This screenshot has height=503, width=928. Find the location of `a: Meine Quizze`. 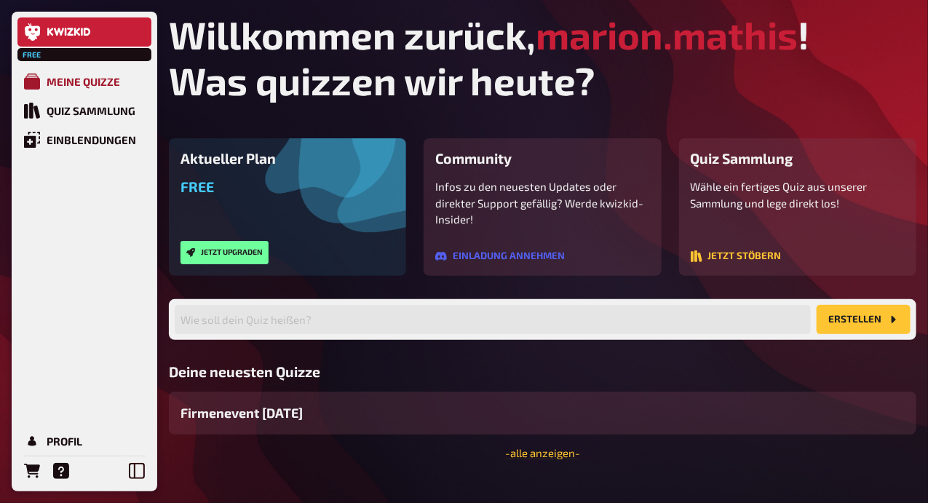

a: Meine Quizze is located at coordinates (84, 82).